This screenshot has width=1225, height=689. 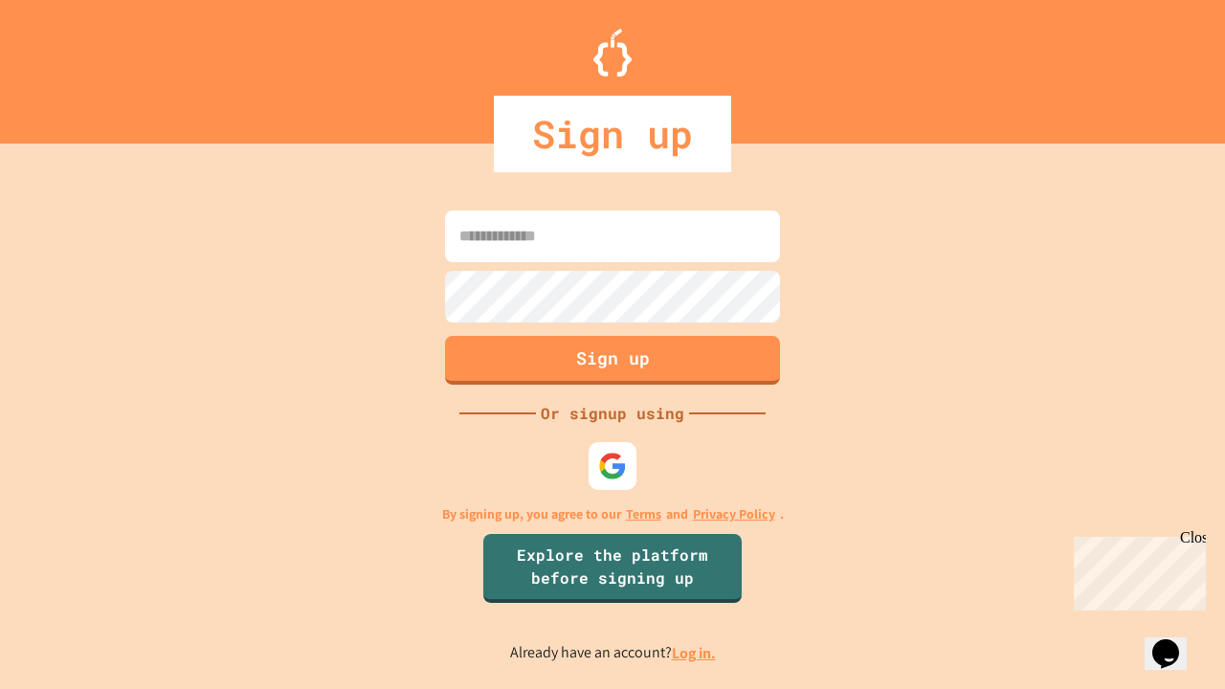 What do you see at coordinates (613, 134) in the screenshot?
I see `div: Sign up` at bounding box center [613, 134].